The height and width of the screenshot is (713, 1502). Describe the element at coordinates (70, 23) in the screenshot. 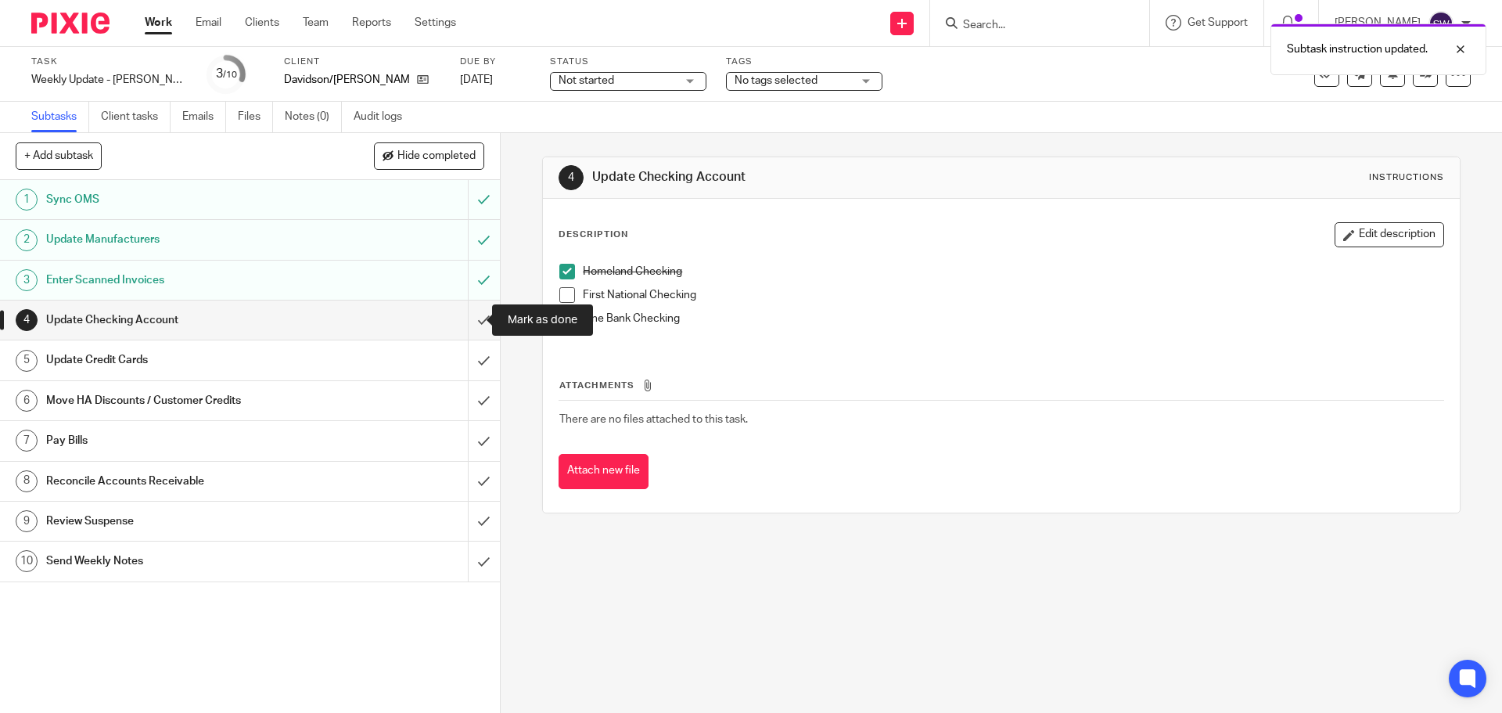

I see `img: Pixie` at that location.